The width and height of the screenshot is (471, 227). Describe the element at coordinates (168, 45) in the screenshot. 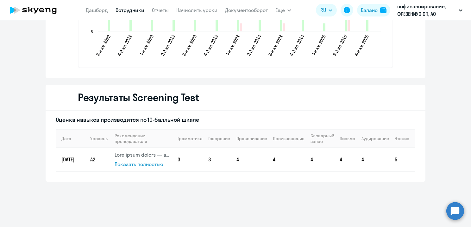

I see `text: 2-й кв. 2023` at that location.